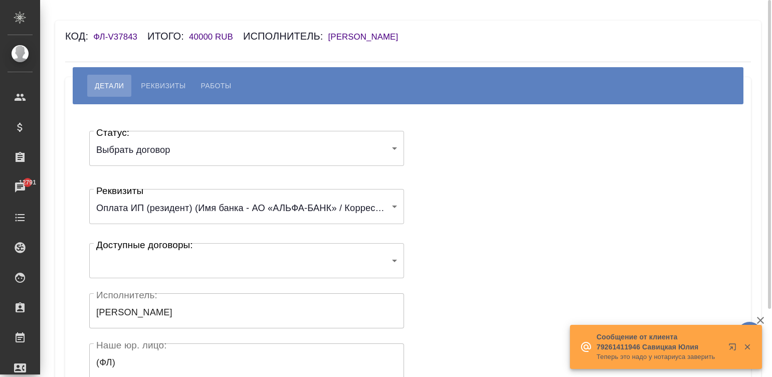 Image resolution: width=772 pixels, height=377 pixels. What do you see at coordinates (247, 209) in the screenshot?
I see `div: Оплата ИП (резидент) (Имя банка - АО «АЛЬФА-БАНК» / Корреспондентский счет - 30101810200000000593...` at bounding box center [247, 209].